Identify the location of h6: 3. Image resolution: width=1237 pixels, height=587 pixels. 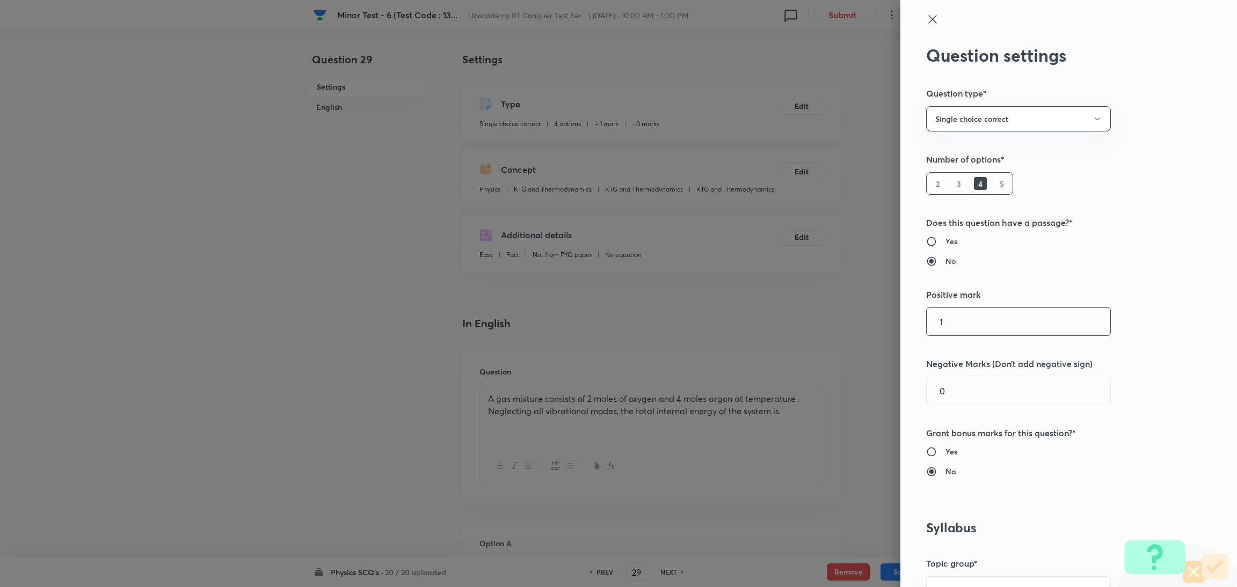
(959, 184).